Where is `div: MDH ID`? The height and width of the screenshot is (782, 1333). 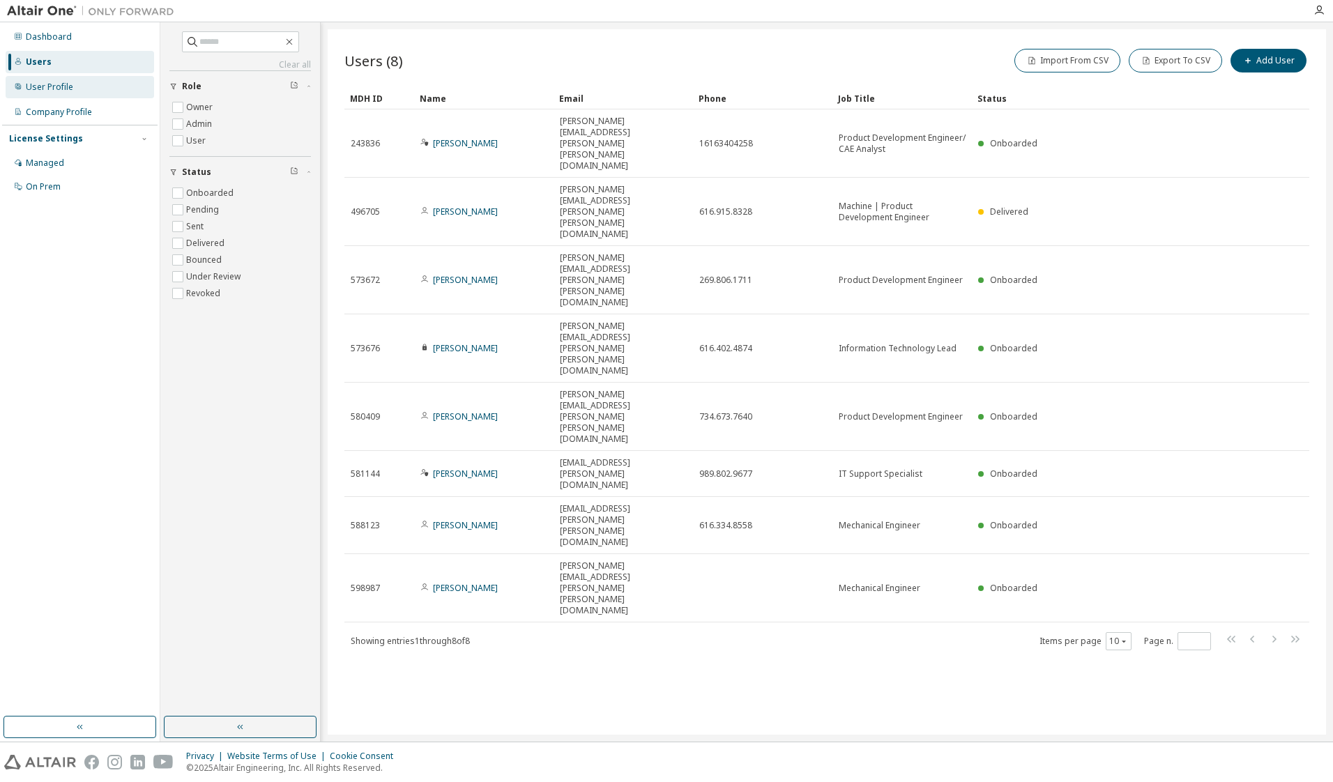
div: MDH ID is located at coordinates (379, 98).